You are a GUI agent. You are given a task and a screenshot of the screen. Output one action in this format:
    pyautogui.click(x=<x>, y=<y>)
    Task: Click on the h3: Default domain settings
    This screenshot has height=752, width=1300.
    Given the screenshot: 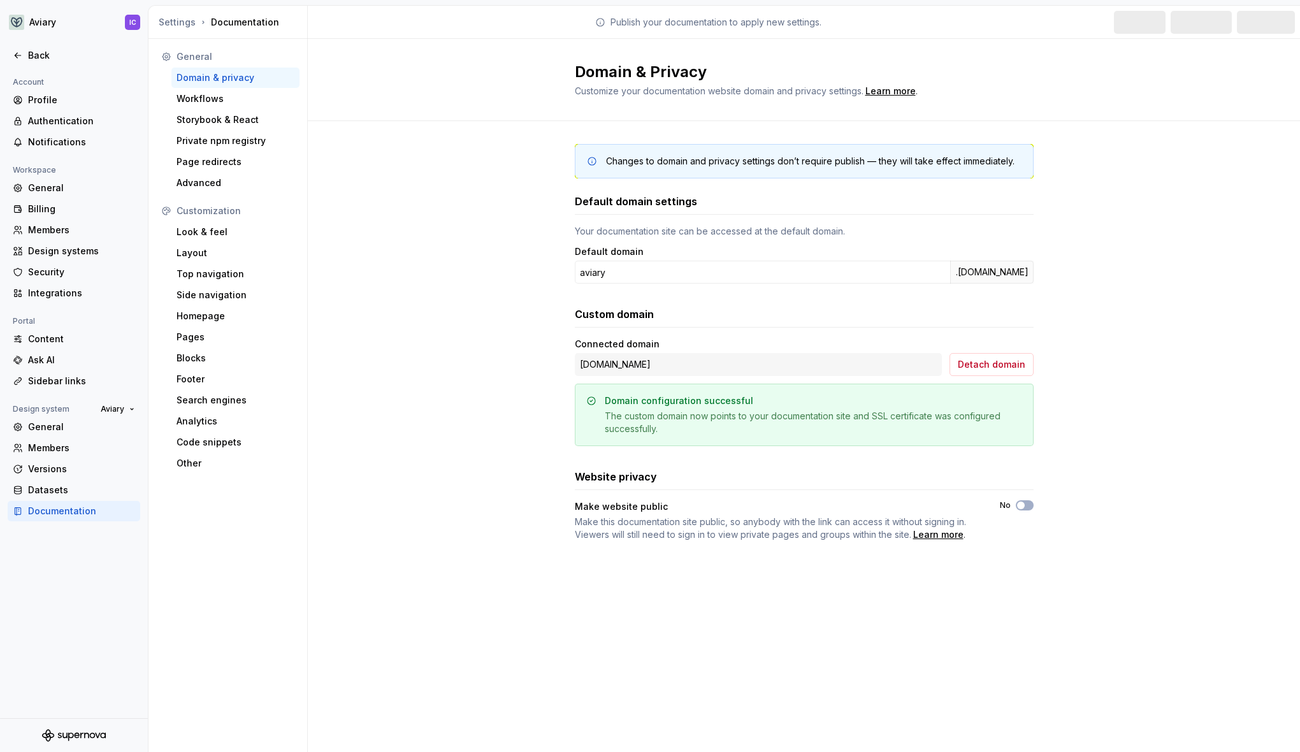 What is the action you would take?
    pyautogui.click(x=636, y=201)
    